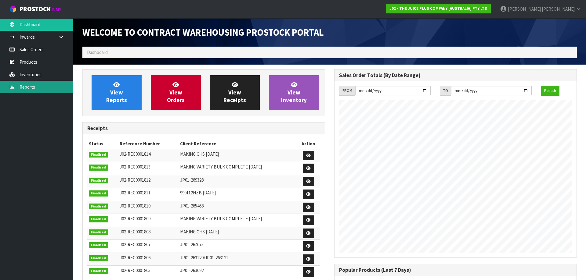  Describe the element at coordinates (455, 270) in the screenshot. I see `h3: Popular Products (Last 7 Days)` at that location.